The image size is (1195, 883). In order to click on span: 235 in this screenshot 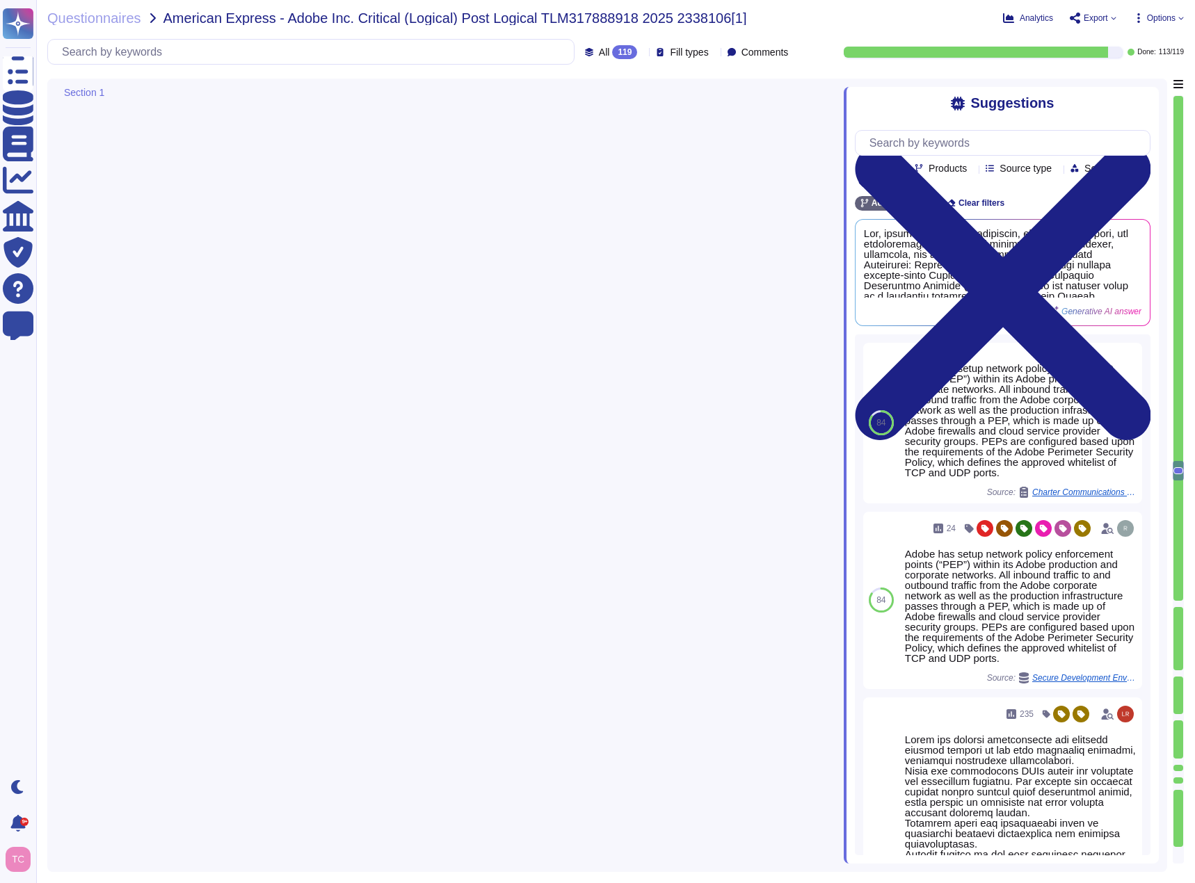, I will do `click(1027, 714)`.